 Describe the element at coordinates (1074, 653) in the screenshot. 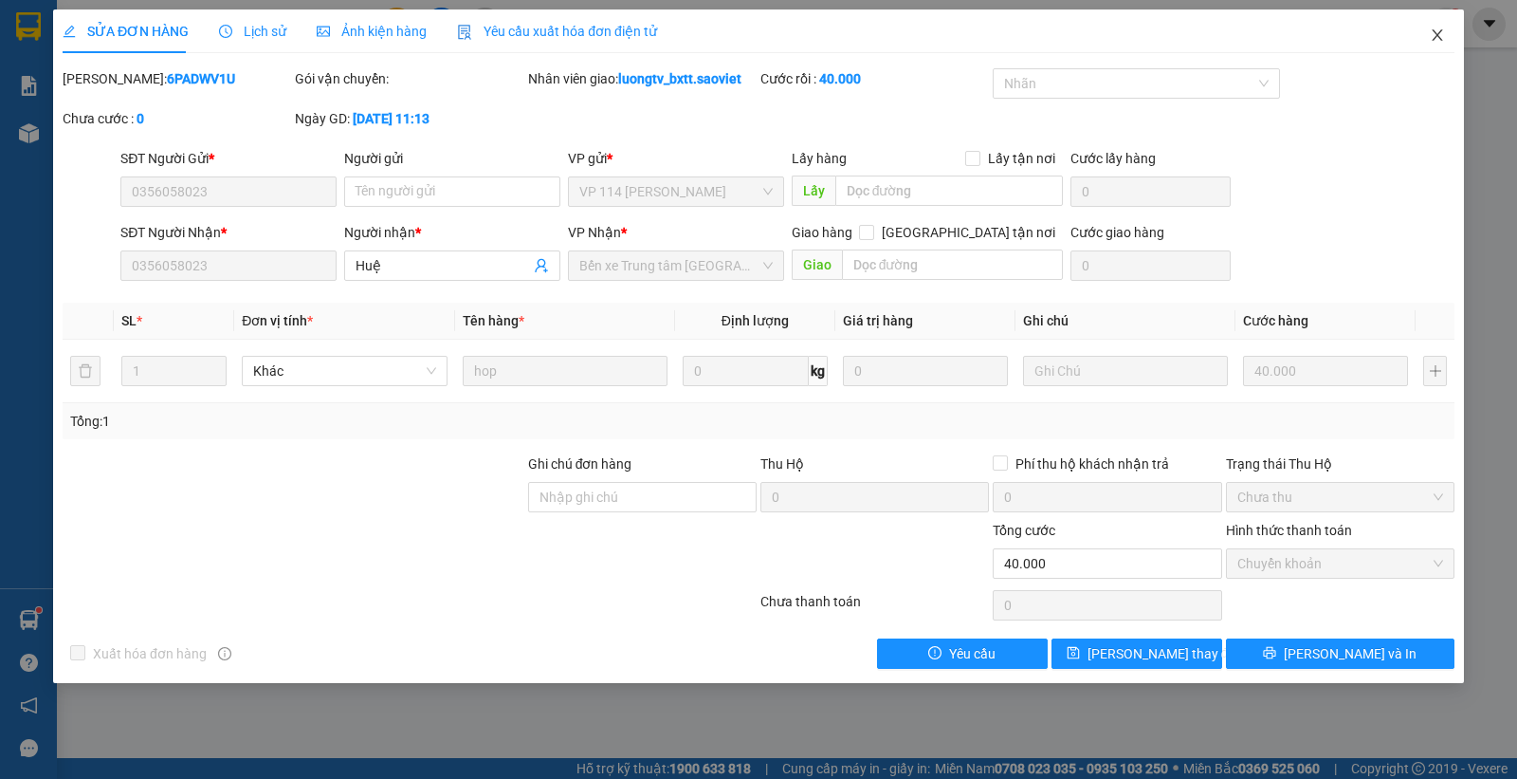

I see `span: save` at that location.